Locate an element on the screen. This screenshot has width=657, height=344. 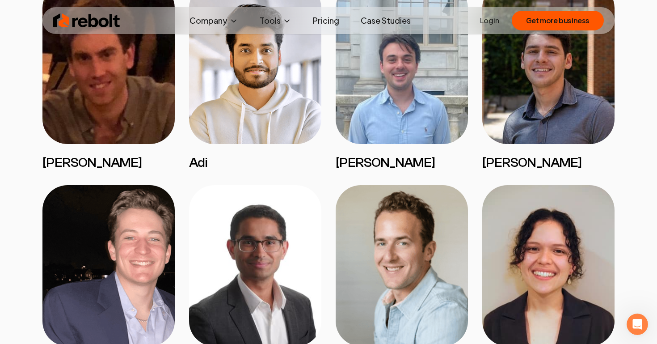
a: Login is located at coordinates (489, 21).